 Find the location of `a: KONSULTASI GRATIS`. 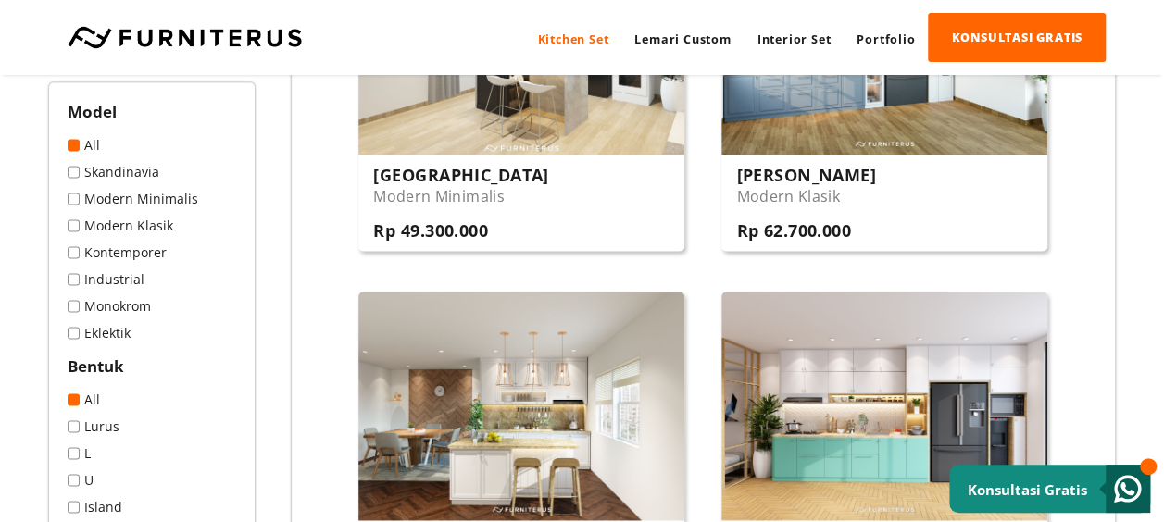

a: KONSULTASI GRATIS is located at coordinates (1017, 37).